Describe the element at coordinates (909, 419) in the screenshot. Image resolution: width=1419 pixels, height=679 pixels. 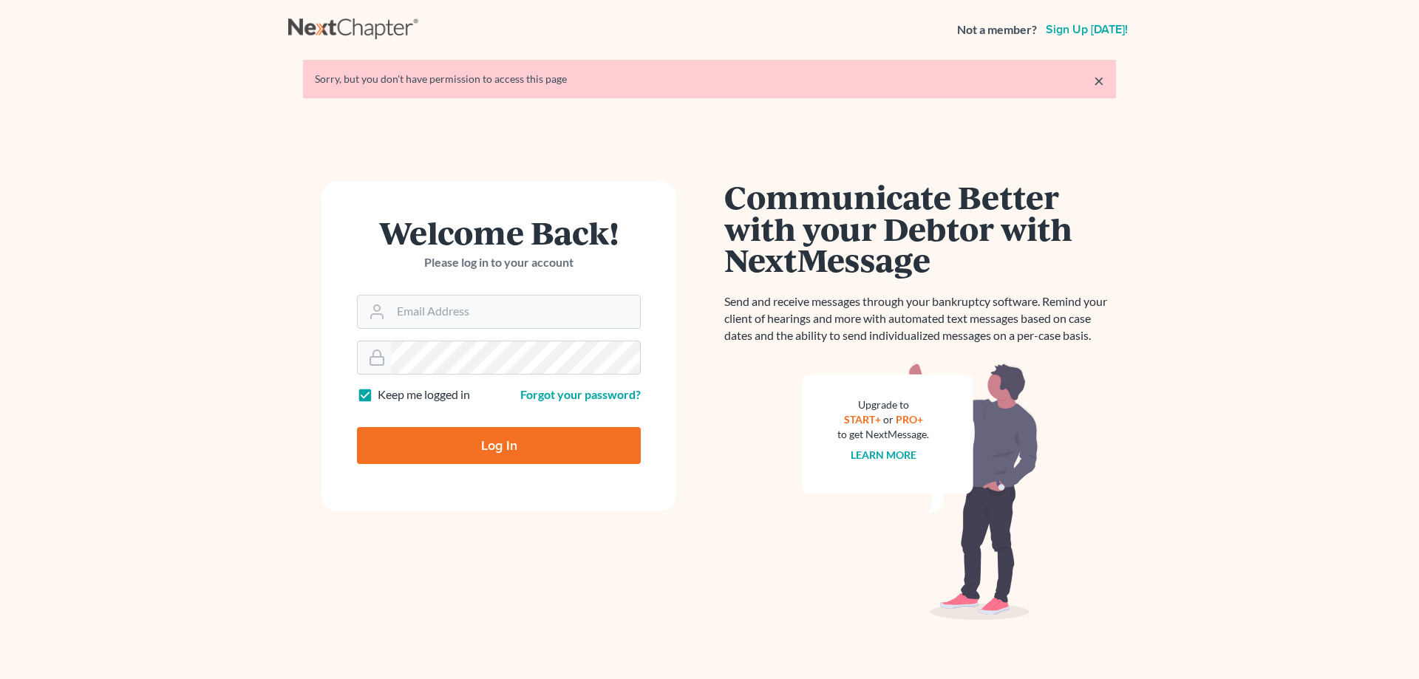
I see `a: PRO+` at that location.